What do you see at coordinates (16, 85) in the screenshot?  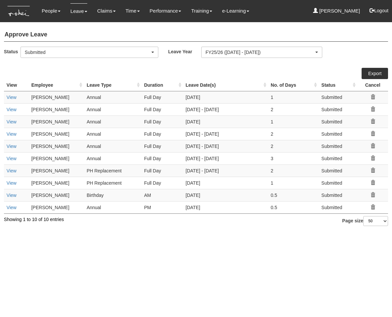 I see `th: View` at bounding box center [16, 85].